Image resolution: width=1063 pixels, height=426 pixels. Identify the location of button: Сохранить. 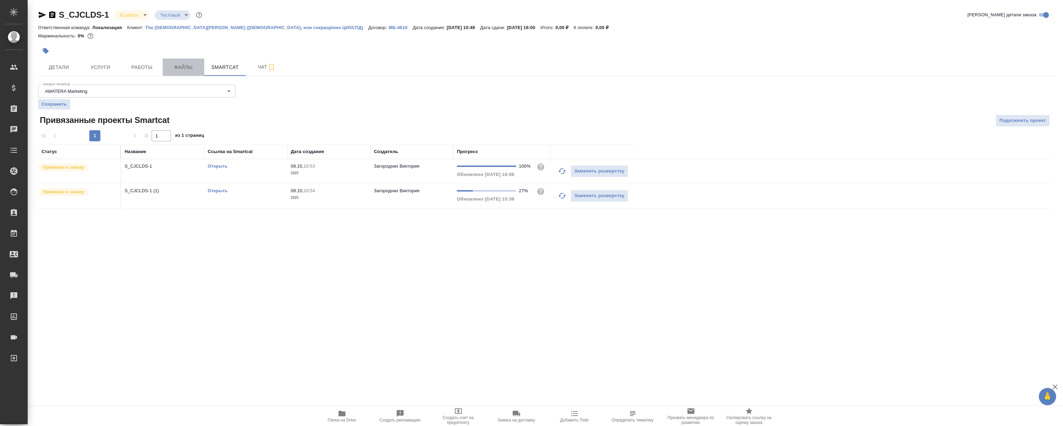
(54, 104).